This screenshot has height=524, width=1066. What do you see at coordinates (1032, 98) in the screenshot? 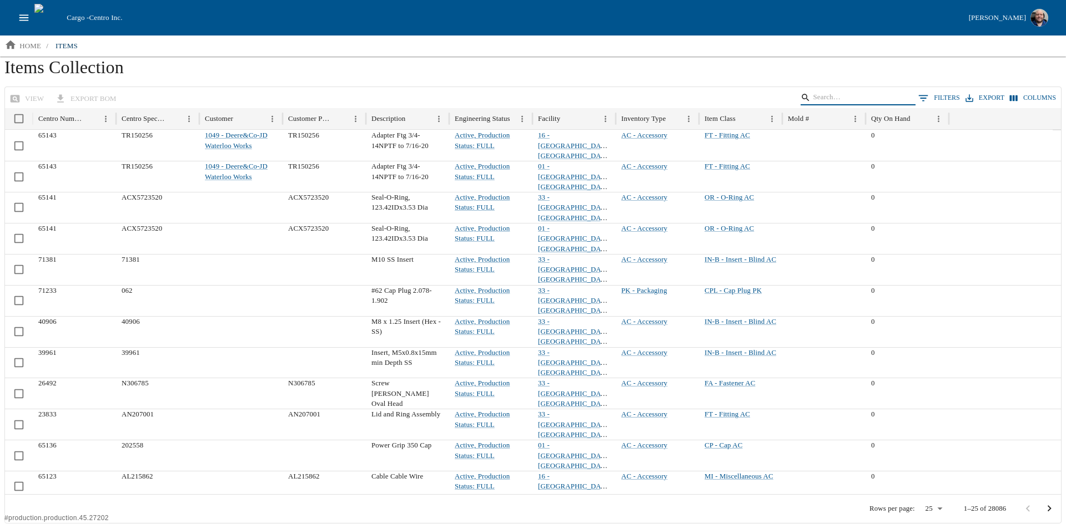
I see `button: Select columns` at bounding box center [1032, 98].